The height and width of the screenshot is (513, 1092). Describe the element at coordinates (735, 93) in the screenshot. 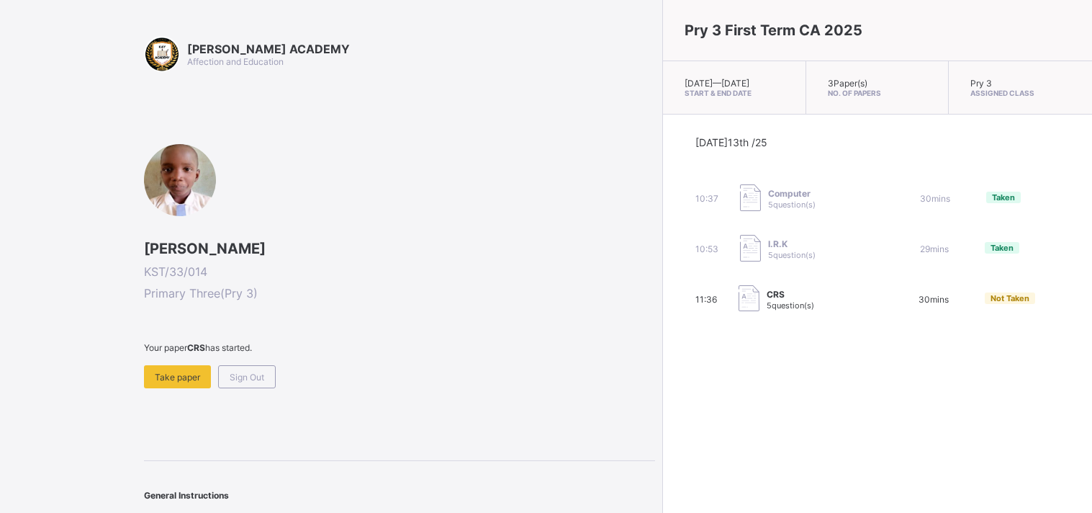

I see `span: Start & End Date` at that location.